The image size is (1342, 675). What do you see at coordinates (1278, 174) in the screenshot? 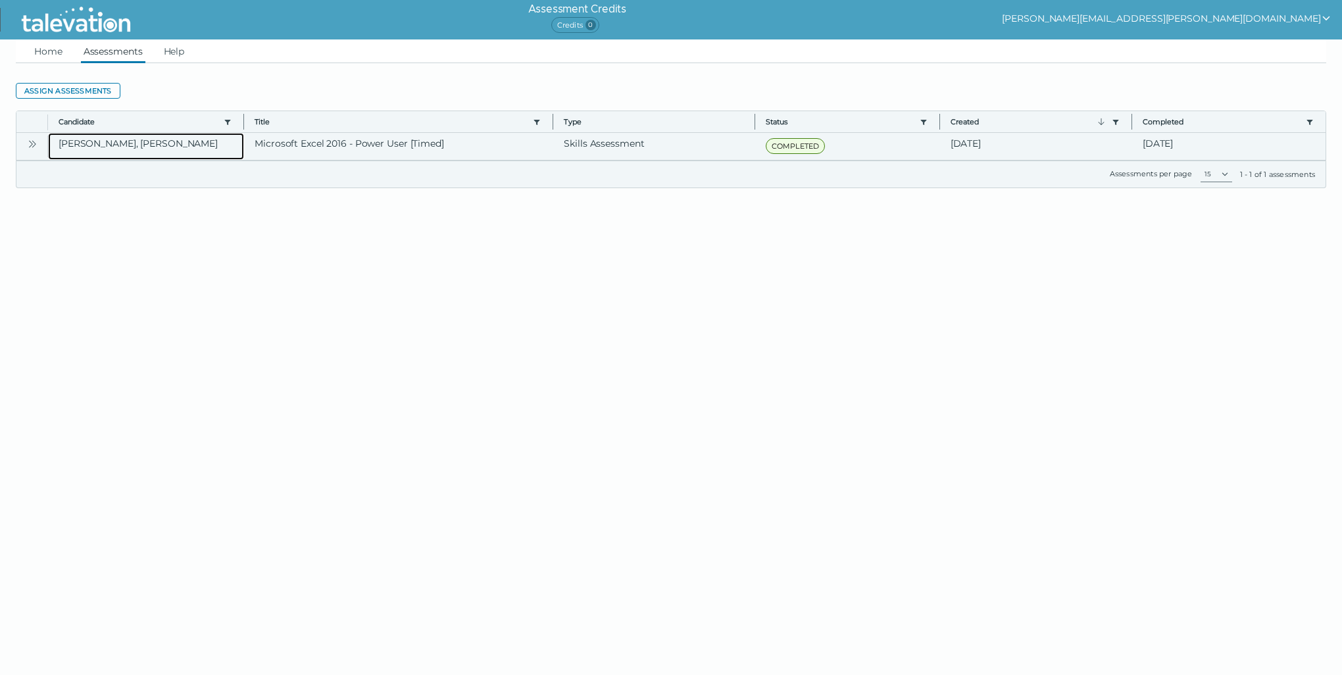
I see `div: 1 - 1 of 1 assessments` at bounding box center [1278, 174].